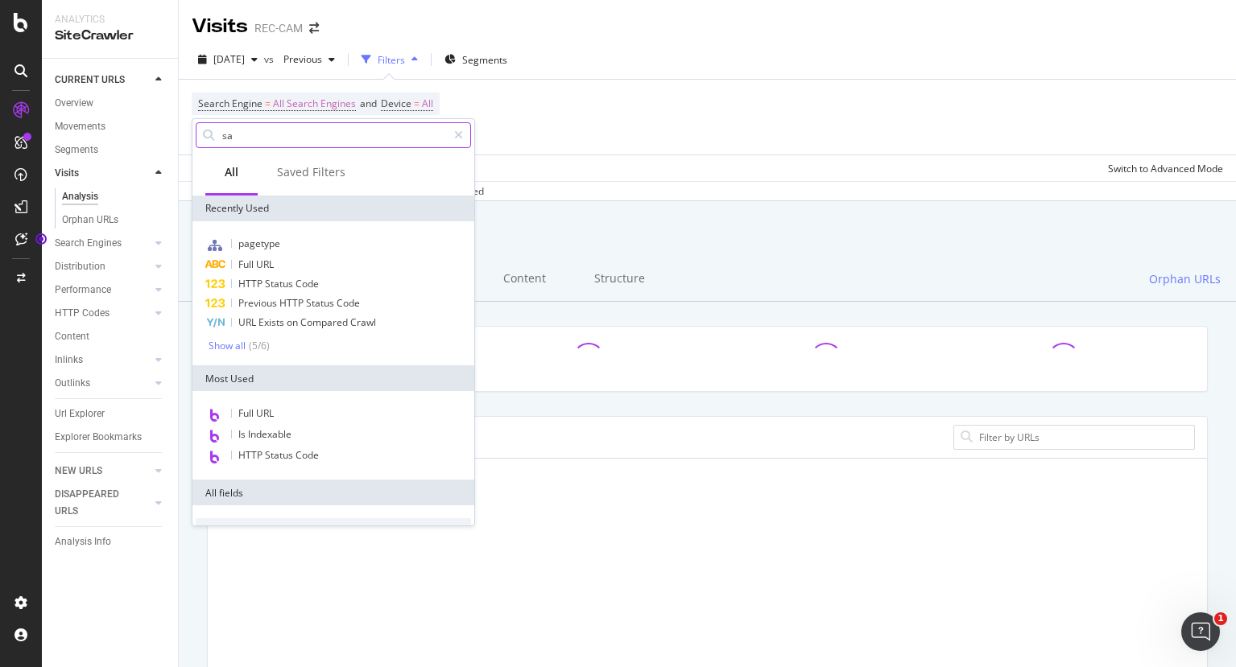 Image resolution: width=1236 pixels, height=667 pixels. I want to click on div: Orphan URLs, so click(90, 220).